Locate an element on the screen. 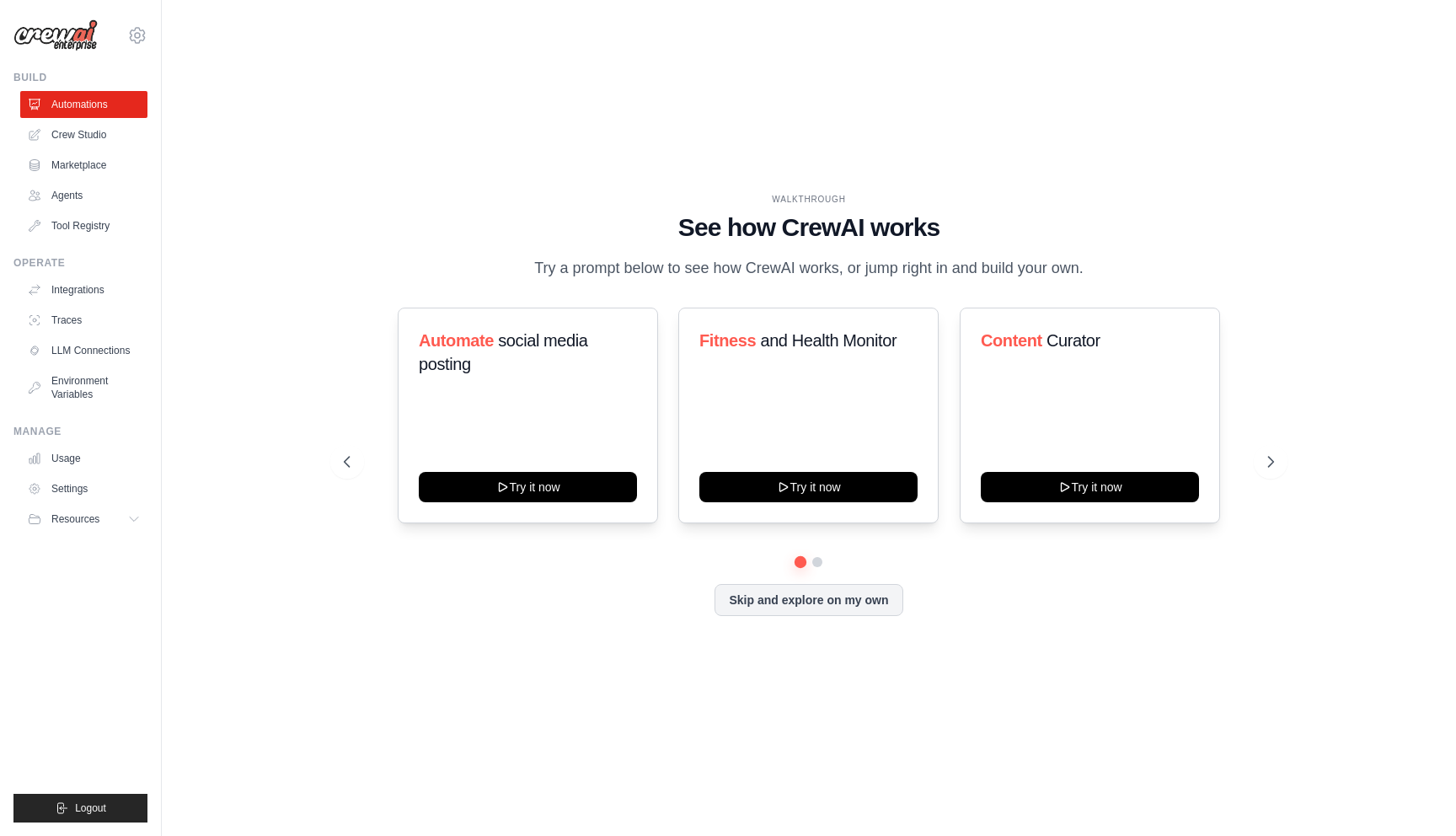 The image size is (1456, 836). button: Logout is located at coordinates (80, 808).